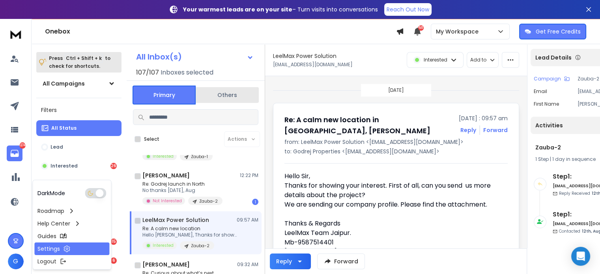 The width and height of the screenshot is (600, 274). What do you see at coordinates (237, 9) in the screenshot?
I see `strong: Your warmest leads are on your site` at bounding box center [237, 9].